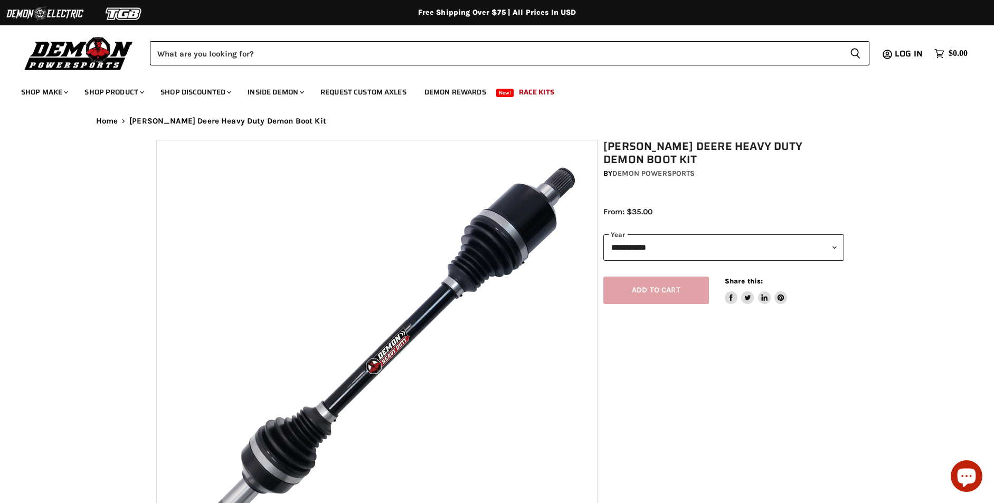  Describe the element at coordinates (195, 92) in the screenshot. I see `a: Shop Discounted` at that location.